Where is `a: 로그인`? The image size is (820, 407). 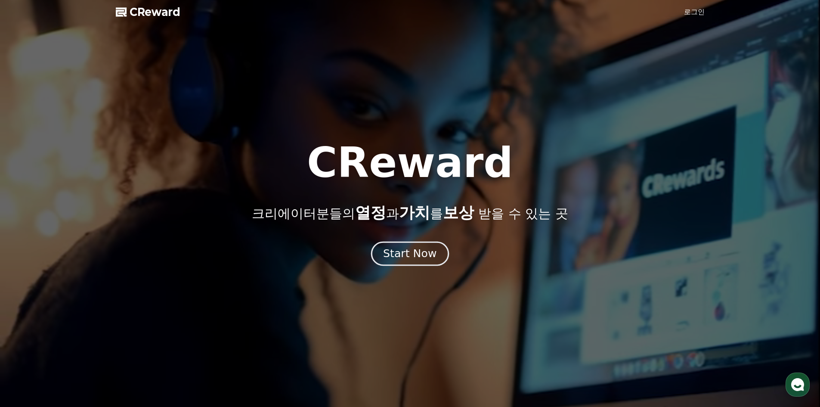 a: 로그인 is located at coordinates (694, 12).